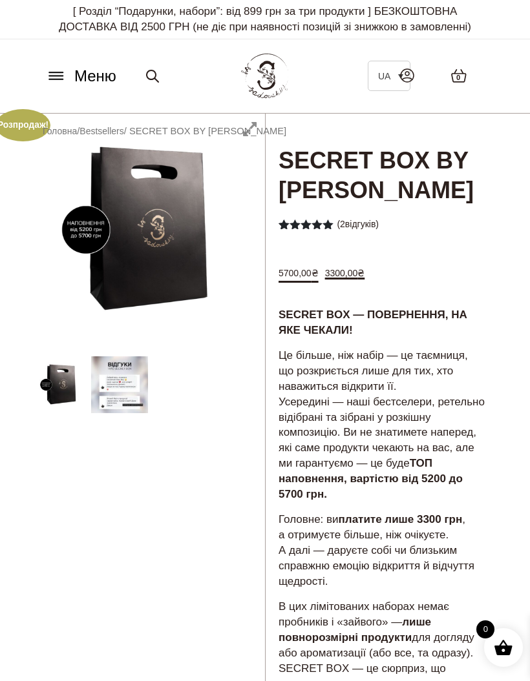  I want to click on span: 2, so click(342, 224).